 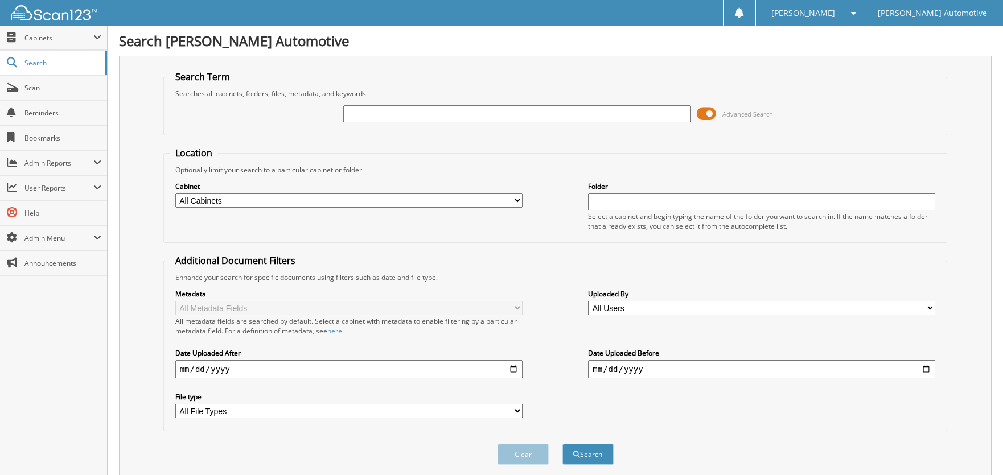 What do you see at coordinates (762, 294) in the screenshot?
I see `label: Uploaded By` at bounding box center [762, 294].